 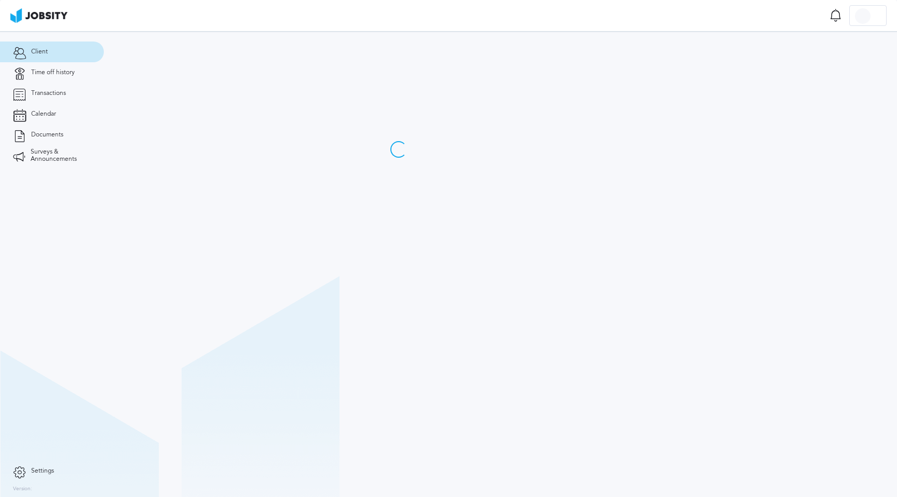 What do you see at coordinates (22, 490) in the screenshot?
I see `label: Version:` at bounding box center [22, 490].